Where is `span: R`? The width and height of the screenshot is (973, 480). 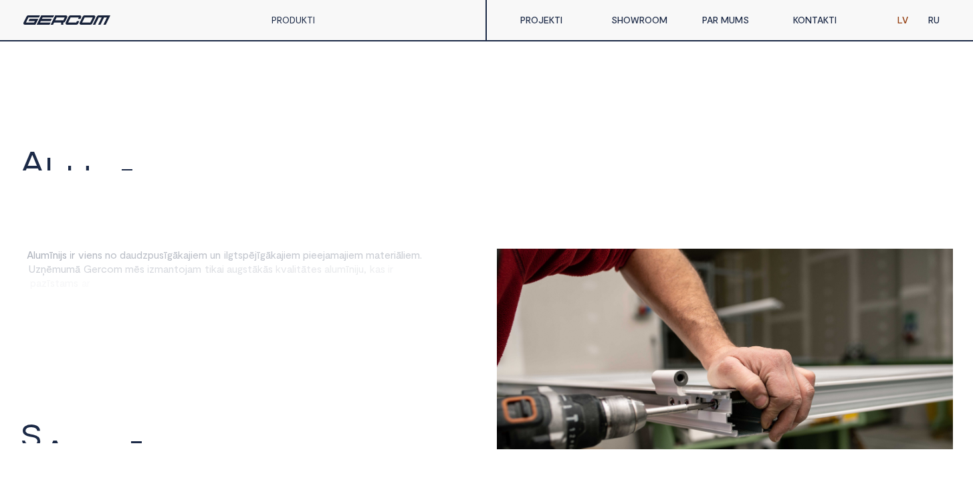 span: R is located at coordinates (154, 221).